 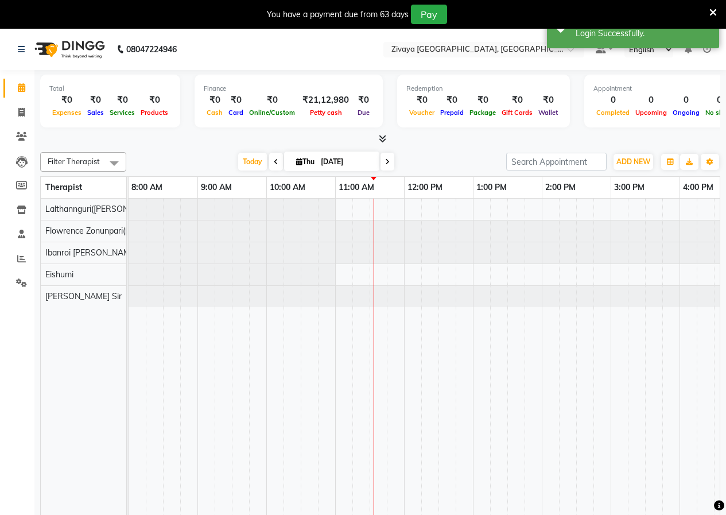 What do you see at coordinates (152, 49) in the screenshot?
I see `b: 08047224946` at bounding box center [152, 49].